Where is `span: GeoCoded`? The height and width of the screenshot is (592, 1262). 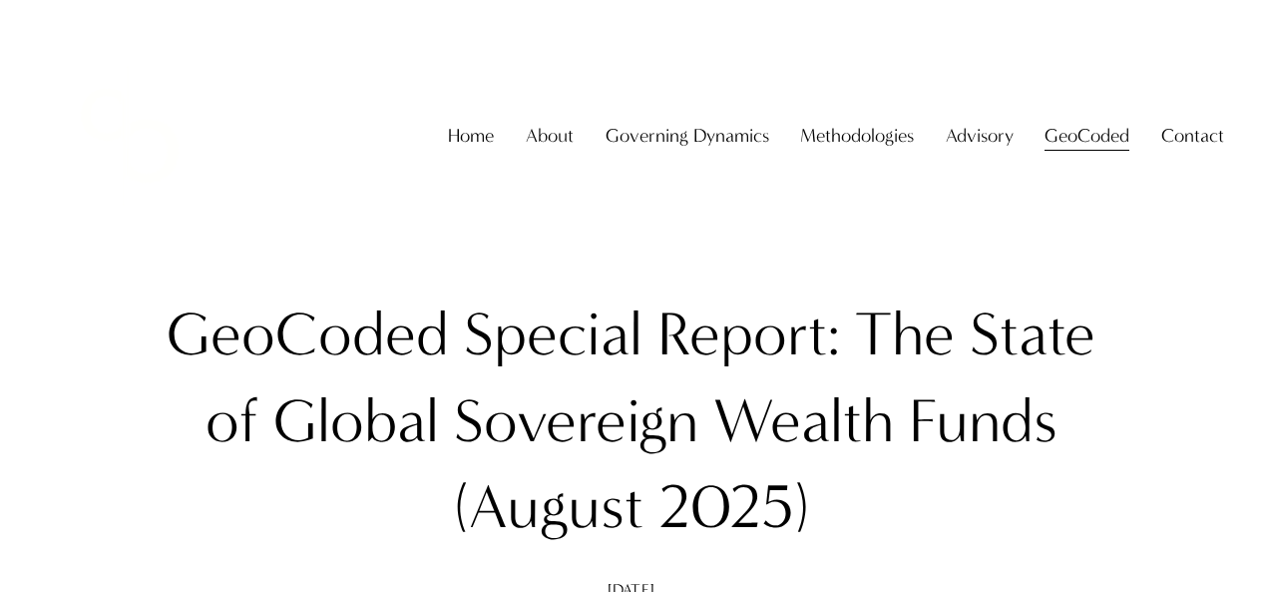 span: GeoCoded is located at coordinates (1086, 136).